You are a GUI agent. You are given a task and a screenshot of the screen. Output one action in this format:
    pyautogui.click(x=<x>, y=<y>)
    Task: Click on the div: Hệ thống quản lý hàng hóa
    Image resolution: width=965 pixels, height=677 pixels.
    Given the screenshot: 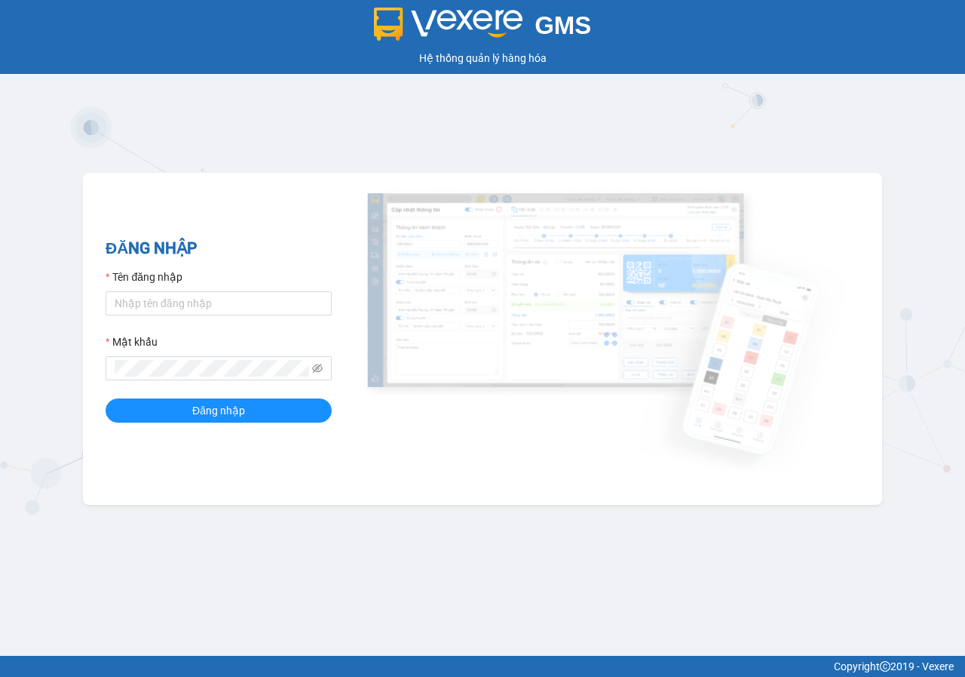 What is the action you would take?
    pyautogui.click(x=483, y=58)
    